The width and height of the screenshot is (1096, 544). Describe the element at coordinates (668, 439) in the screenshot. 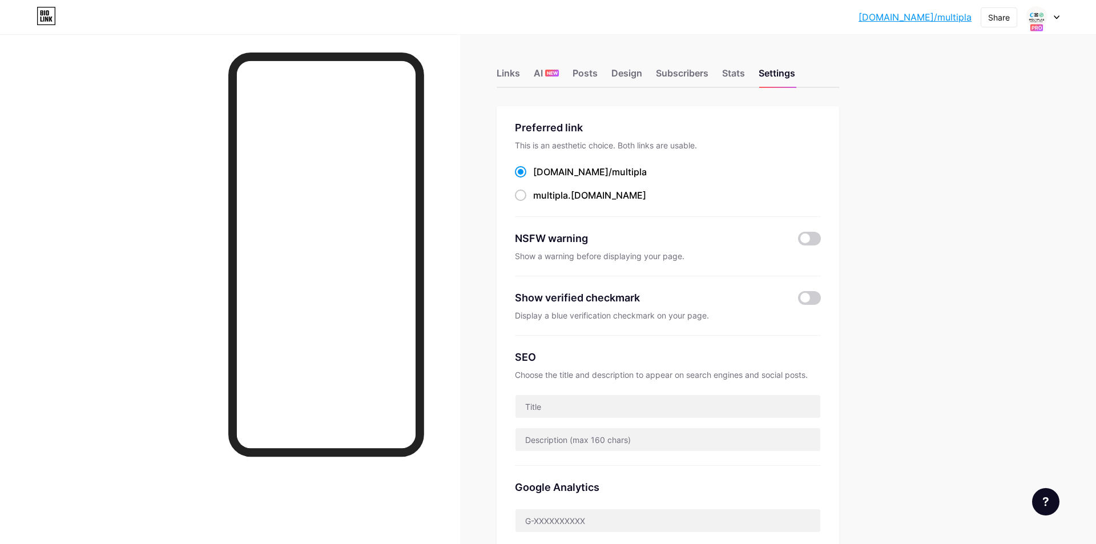

I see `input: Description (max 160 chars)` at that location.